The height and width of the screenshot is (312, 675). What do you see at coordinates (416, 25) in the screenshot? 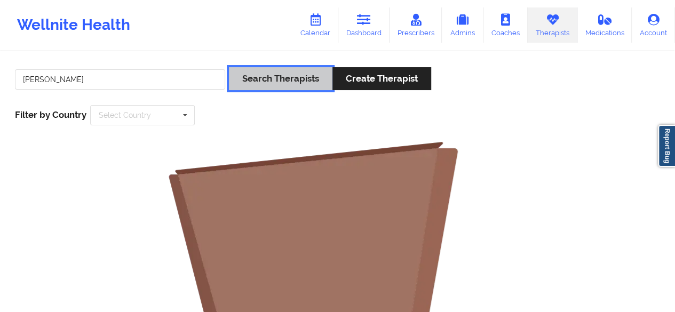
I see `a: Prescribers` at bounding box center [416, 25].